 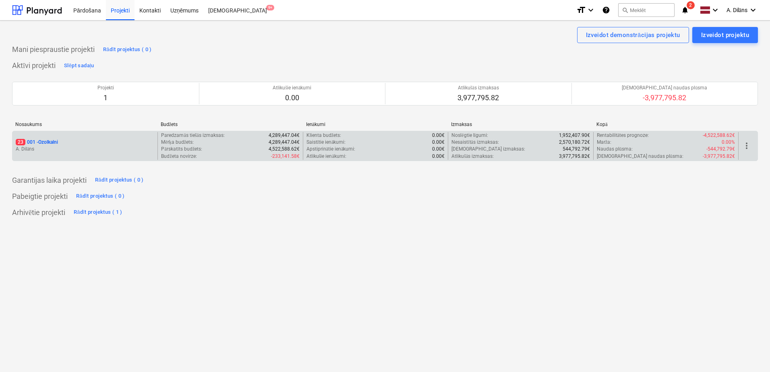 What do you see at coordinates (725, 35) in the screenshot?
I see `button: Izveidot projektu` at bounding box center [725, 35].